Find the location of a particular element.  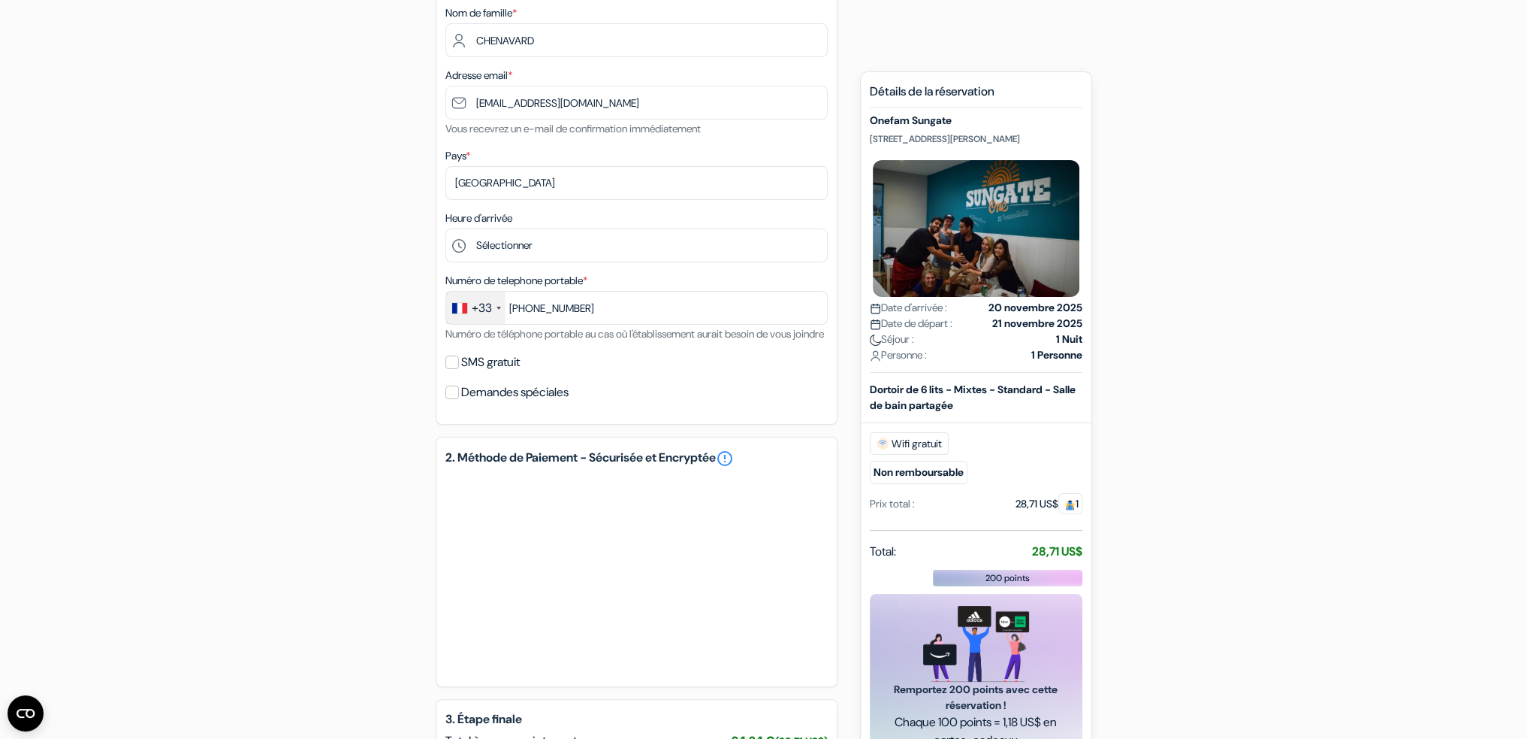

h5: 3. Étape finale is located at coordinates (636, 718).